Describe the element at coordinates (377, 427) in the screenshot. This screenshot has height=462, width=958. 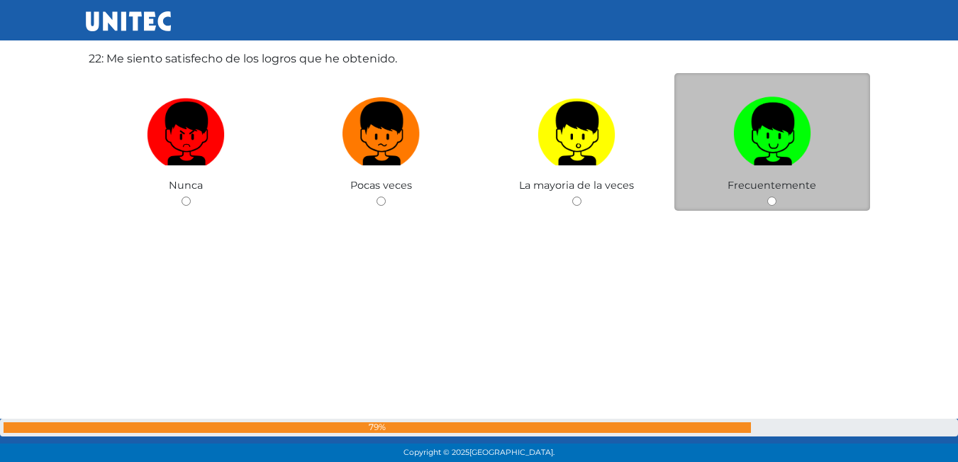
I see `div: 79%` at that location.